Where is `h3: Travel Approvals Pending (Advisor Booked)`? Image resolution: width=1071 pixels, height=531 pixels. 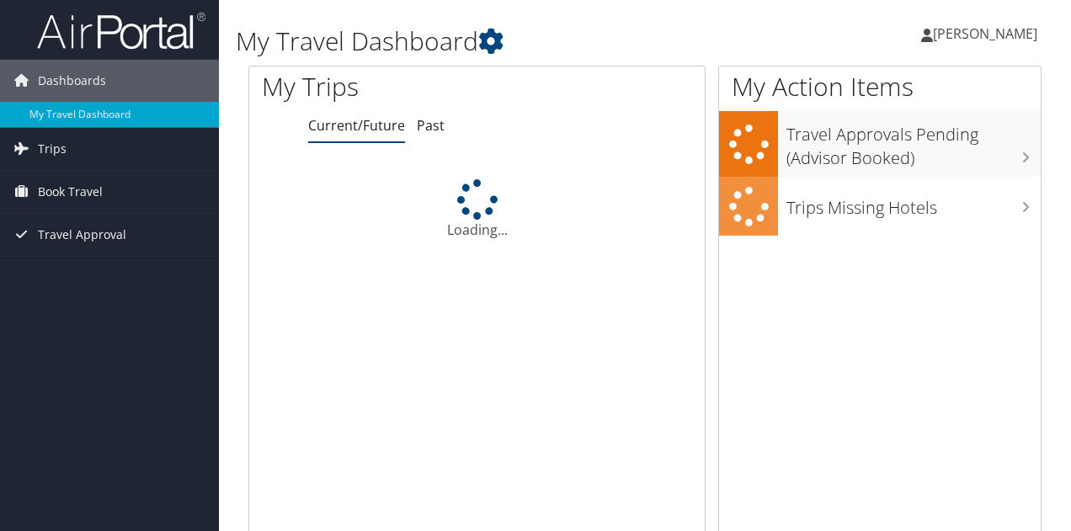 h3: Travel Approvals Pending (Advisor Booked) is located at coordinates (914, 142).